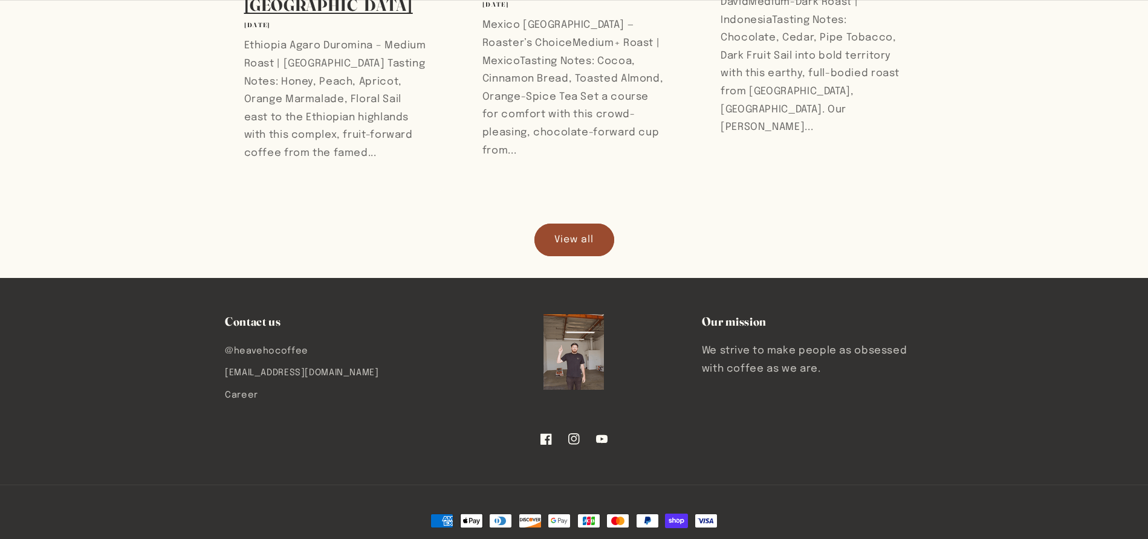 The width and height of the screenshot is (1148, 539). I want to click on a: Career, so click(241, 395).